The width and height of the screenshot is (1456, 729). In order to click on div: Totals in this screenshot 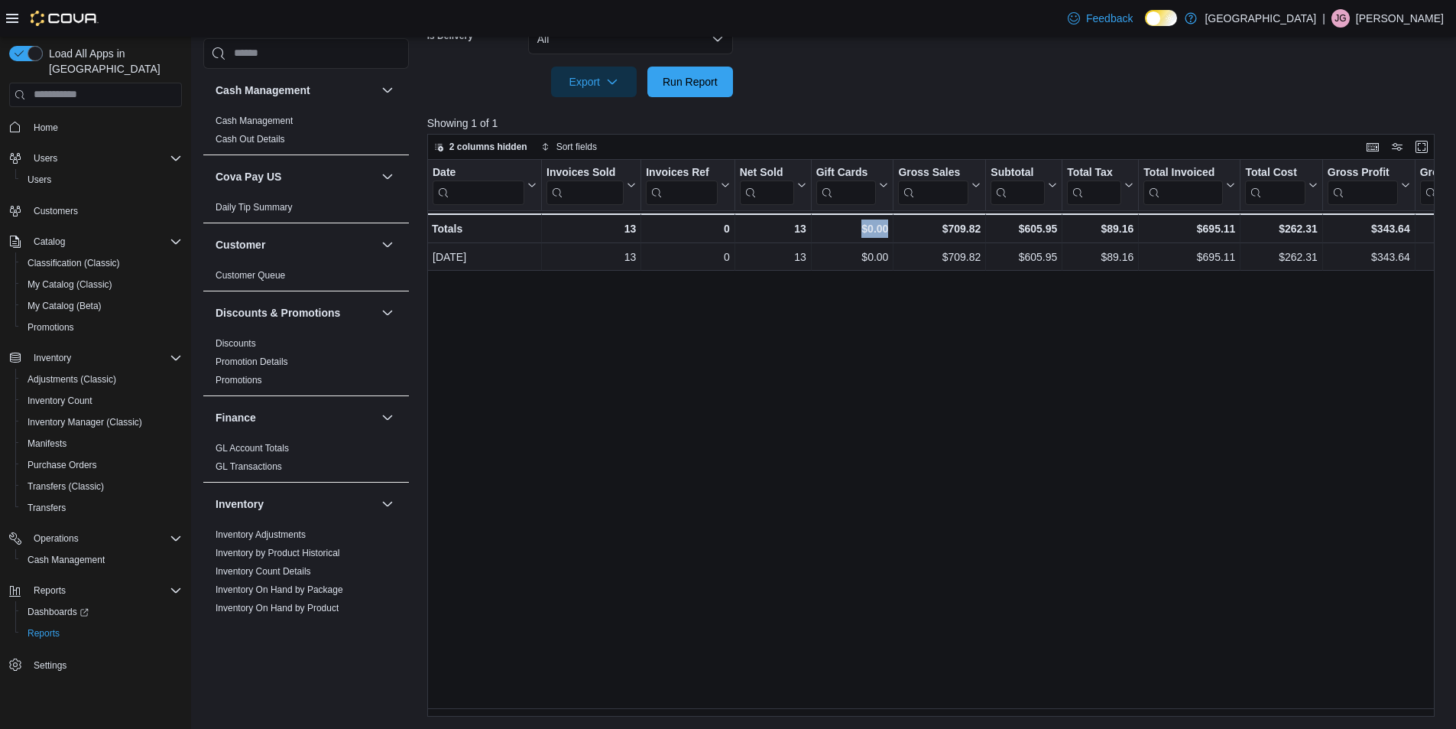, I will do `click(484, 229)`.